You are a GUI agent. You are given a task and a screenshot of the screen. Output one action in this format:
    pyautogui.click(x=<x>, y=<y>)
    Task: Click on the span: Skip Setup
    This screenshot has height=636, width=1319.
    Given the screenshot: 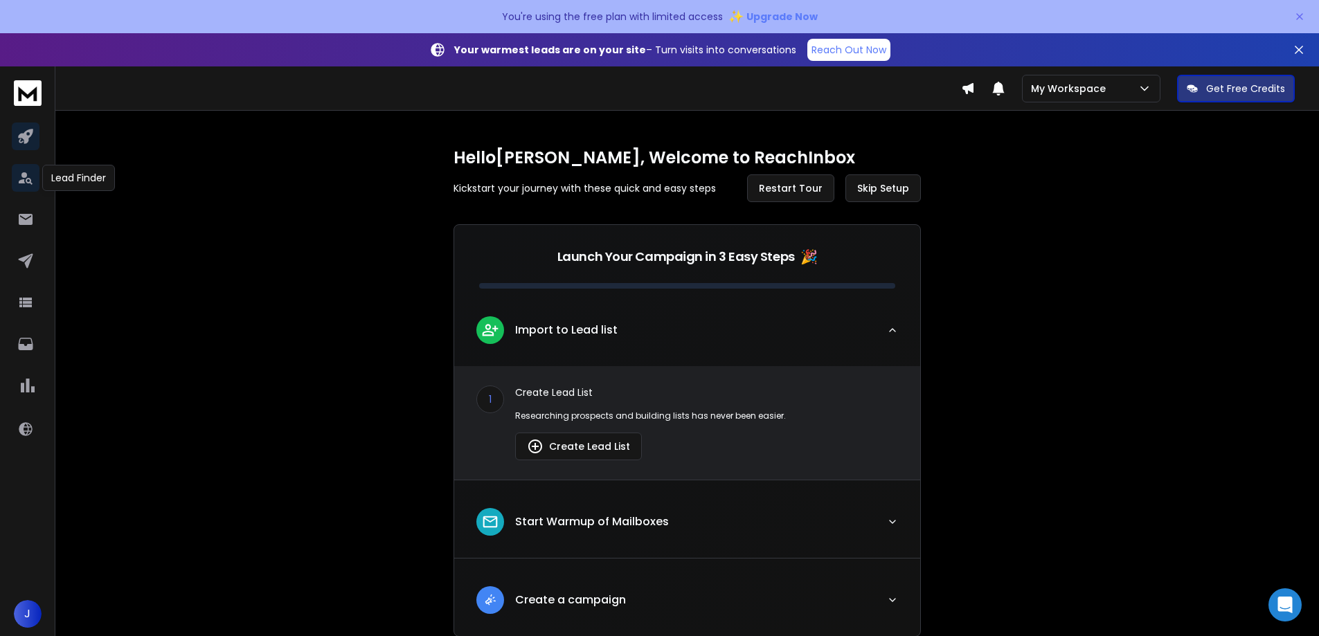 What is the action you would take?
    pyautogui.click(x=883, y=188)
    